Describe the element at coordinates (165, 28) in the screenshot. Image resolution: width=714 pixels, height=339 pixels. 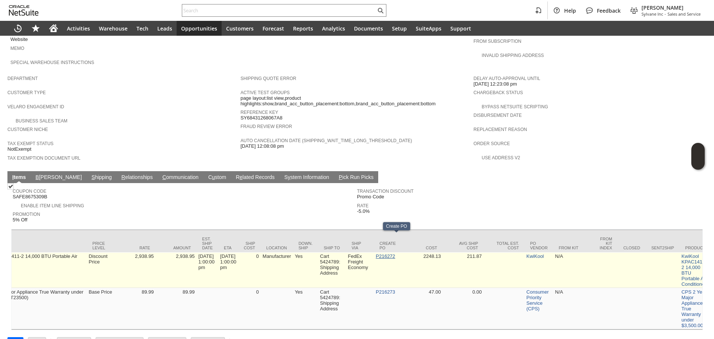
I see `a: Leads` at that location.